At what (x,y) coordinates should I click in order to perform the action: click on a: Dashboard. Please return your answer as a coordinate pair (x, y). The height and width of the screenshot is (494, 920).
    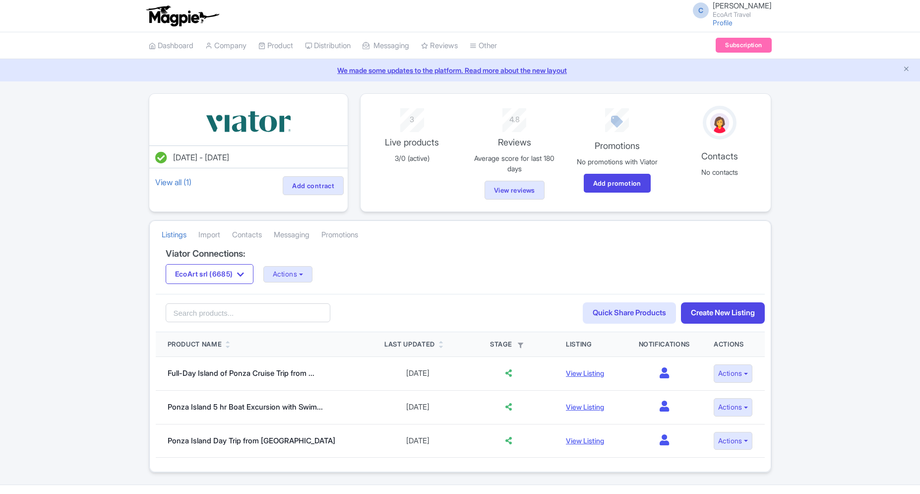
    Looking at the image, I should click on (171, 46).